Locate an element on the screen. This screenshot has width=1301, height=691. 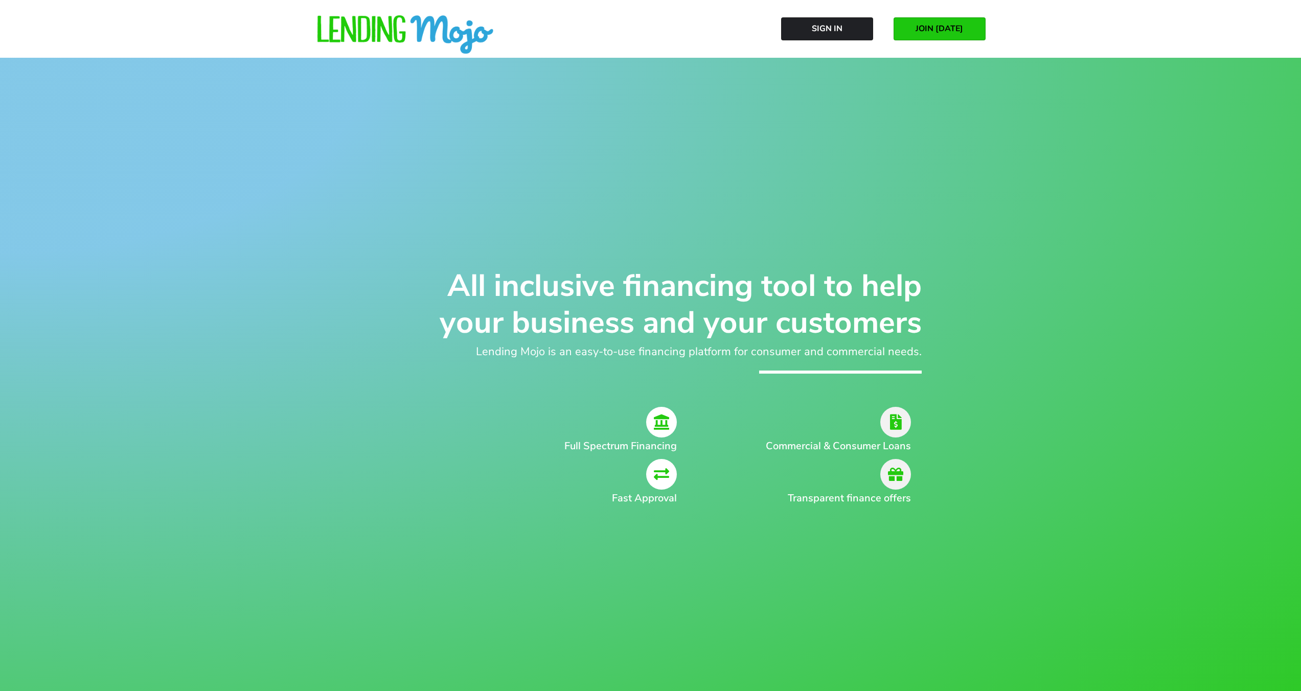
h1: All inclusive financing tool to help your business and your customers is located at coordinates (651, 304).